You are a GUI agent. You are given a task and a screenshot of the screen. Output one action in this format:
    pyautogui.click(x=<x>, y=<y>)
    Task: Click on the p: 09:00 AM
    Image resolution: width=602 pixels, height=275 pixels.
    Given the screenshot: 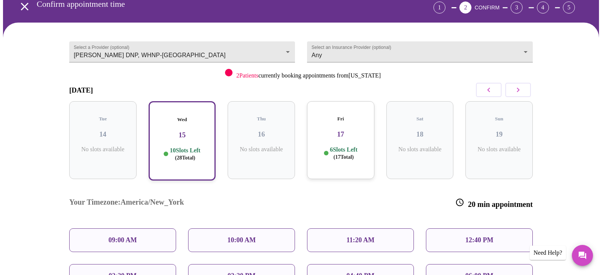 What is the action you would take?
    pyautogui.click(x=123, y=240)
    